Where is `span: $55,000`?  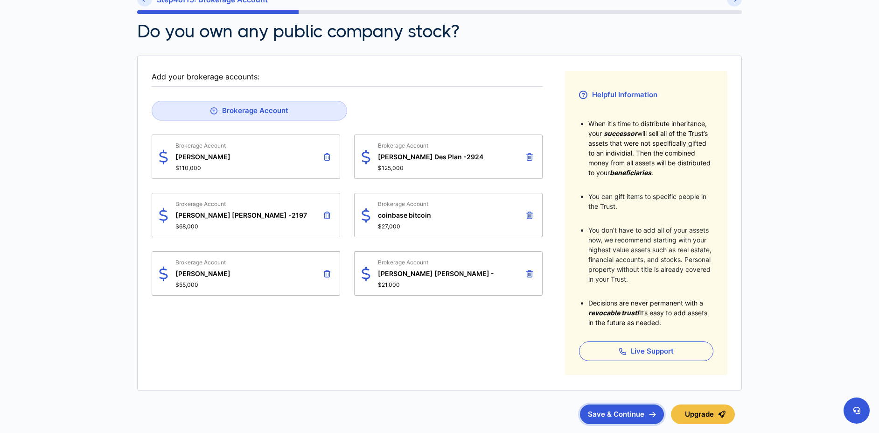 span: $55,000 is located at coordinates (203, 284).